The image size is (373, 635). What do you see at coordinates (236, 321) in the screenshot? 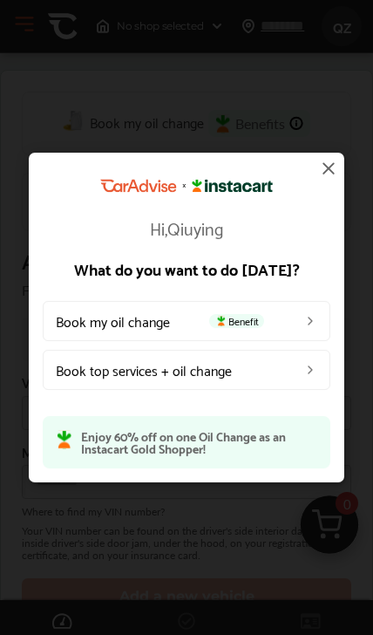
I see `span: Benefit` at bounding box center [236, 321].